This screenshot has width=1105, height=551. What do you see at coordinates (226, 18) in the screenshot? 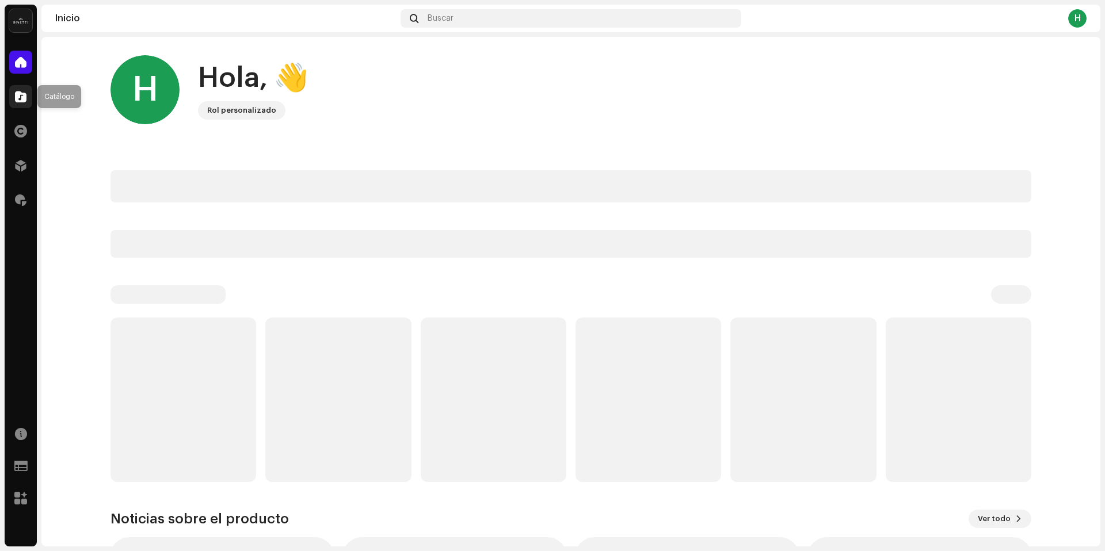
I see `div: Inicio` at bounding box center [226, 18].